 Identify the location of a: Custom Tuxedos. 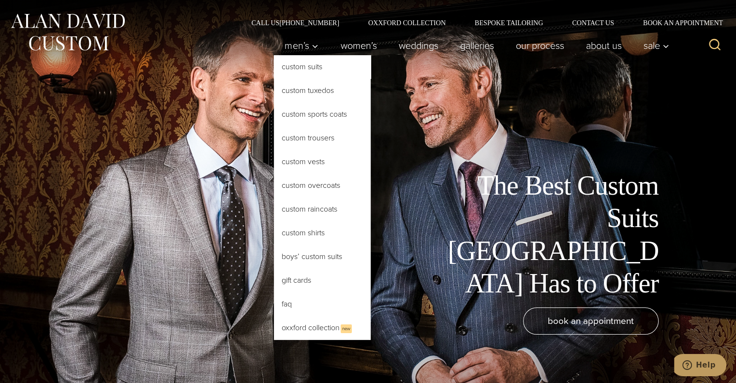
(322, 90).